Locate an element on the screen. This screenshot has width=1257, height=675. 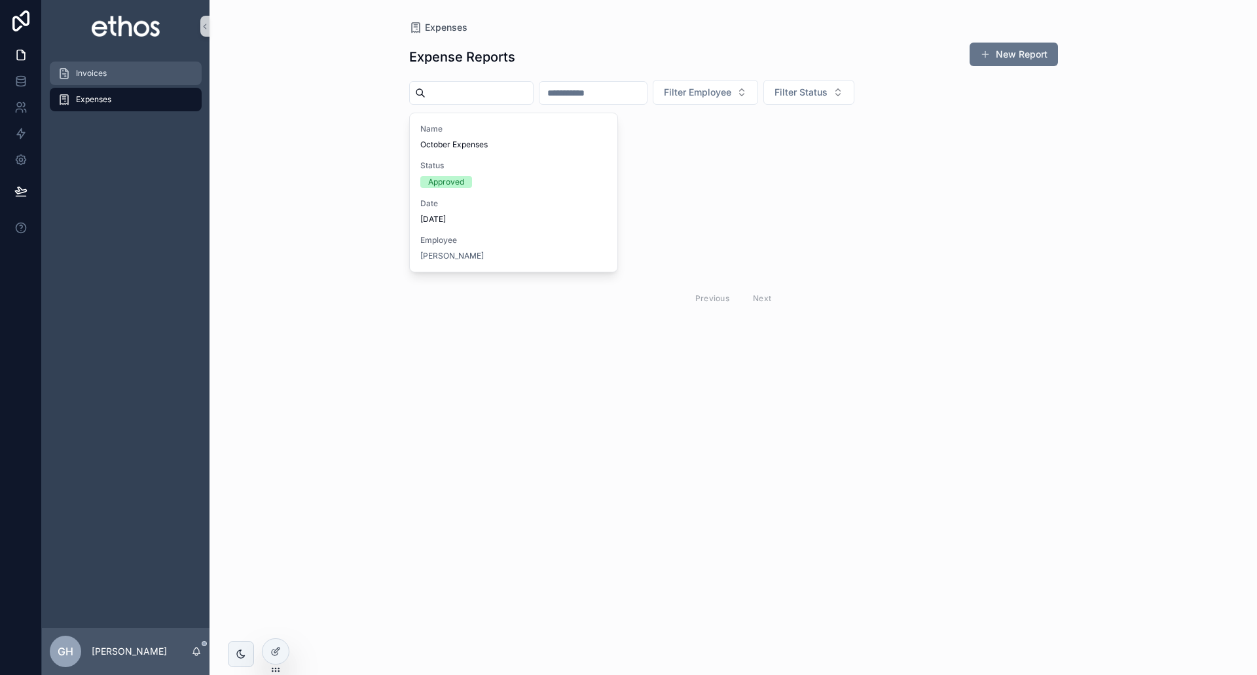
a: New Report is located at coordinates (1013, 54).